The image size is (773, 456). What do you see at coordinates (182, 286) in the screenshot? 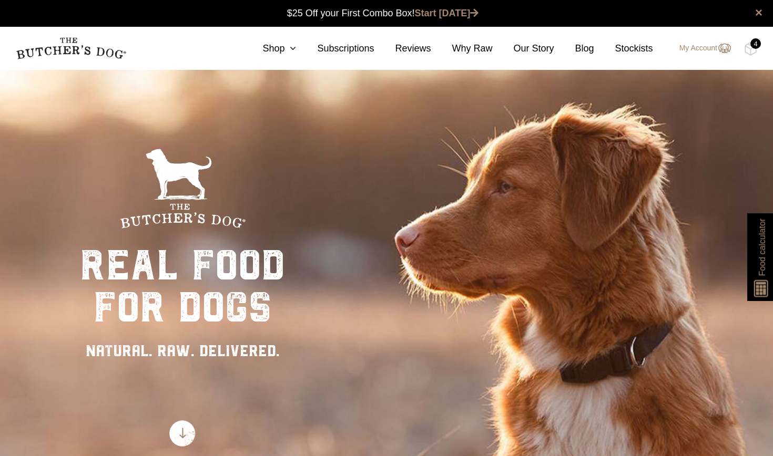
I see `div: real food for dogs` at bounding box center [182, 286].